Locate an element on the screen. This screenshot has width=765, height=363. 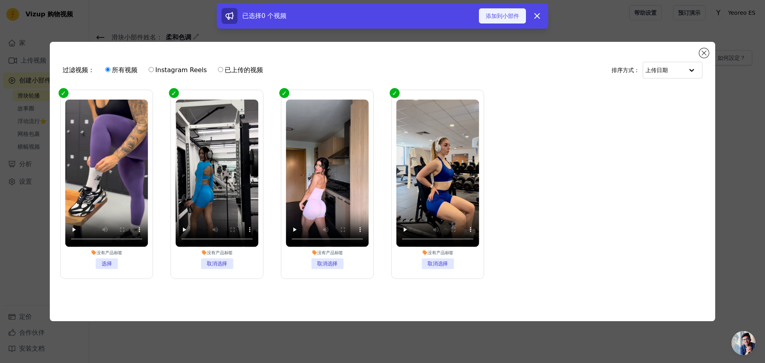
font: 已选择0 个 is located at coordinates (258, 16).